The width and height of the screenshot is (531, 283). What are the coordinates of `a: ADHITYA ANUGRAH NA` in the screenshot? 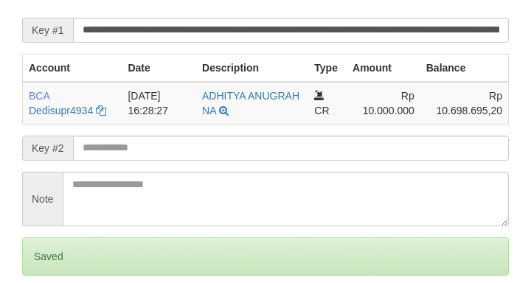 It's located at (251, 103).